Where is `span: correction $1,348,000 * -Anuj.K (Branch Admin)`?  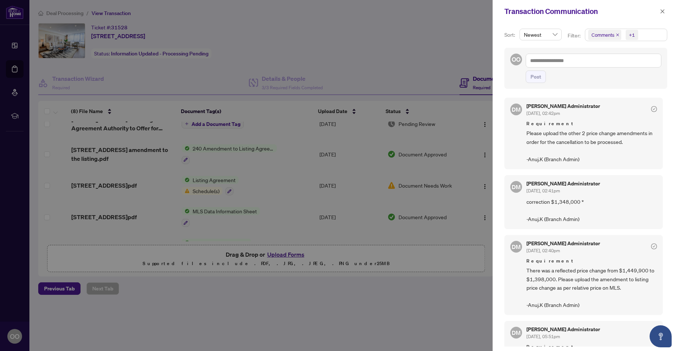 span: correction $1,348,000 * -Anuj.K (Branch Admin) is located at coordinates (591, 211).